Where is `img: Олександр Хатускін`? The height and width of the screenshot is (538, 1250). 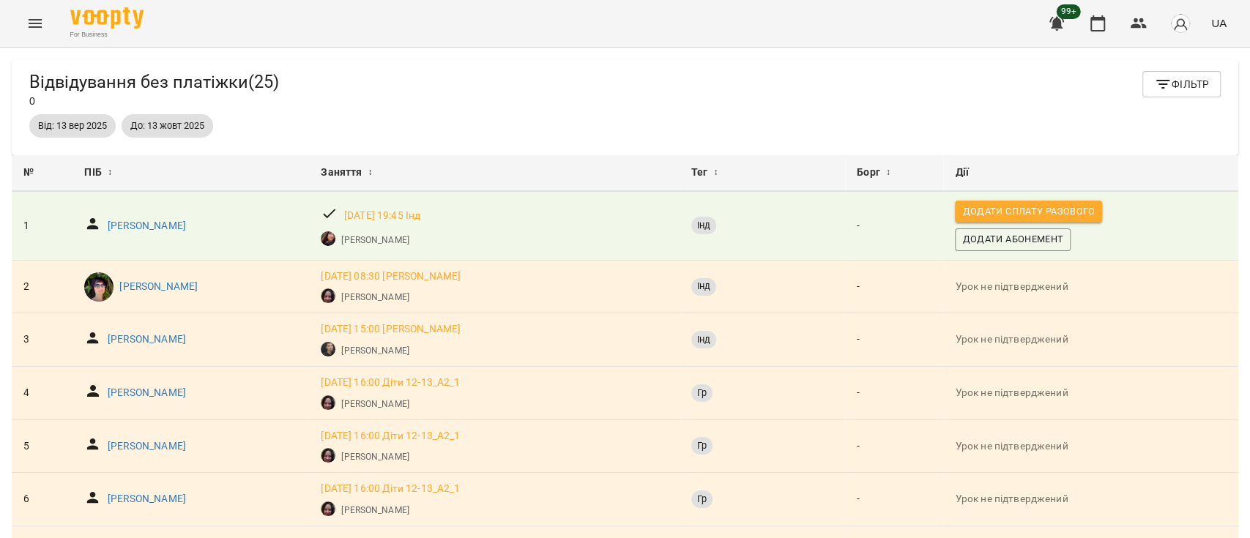
img: Олександр Хатускін is located at coordinates (328, 349).